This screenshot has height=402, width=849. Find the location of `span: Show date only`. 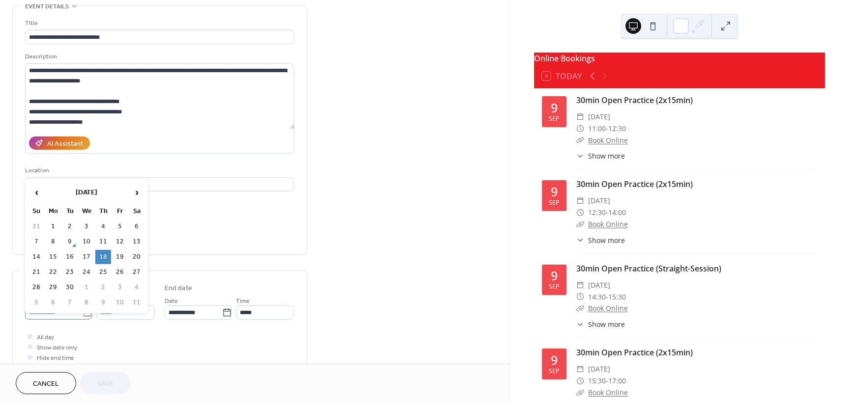

span: Show date only is located at coordinates (57, 348).